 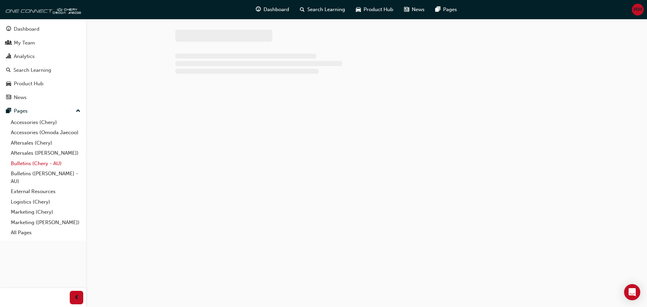 What do you see at coordinates (42, 9) in the screenshot?
I see `a: oneconnect` at bounding box center [42, 9].